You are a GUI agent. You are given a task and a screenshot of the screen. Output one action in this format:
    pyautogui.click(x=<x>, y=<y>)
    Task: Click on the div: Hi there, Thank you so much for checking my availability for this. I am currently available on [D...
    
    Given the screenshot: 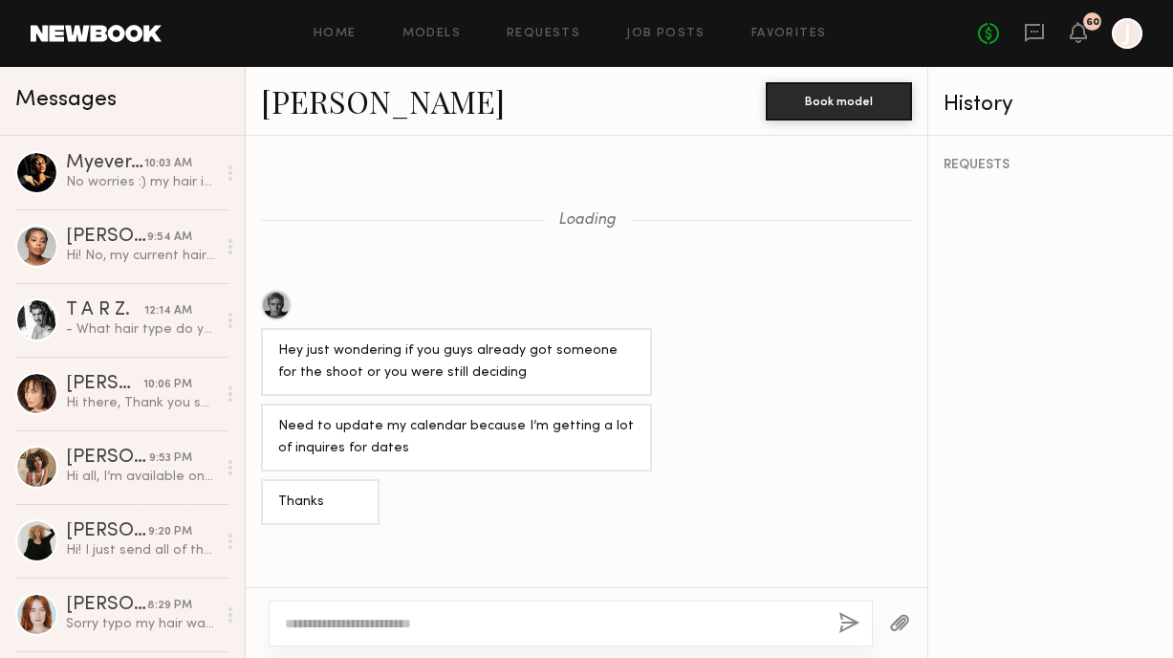 What is the action you would take?
    pyautogui.click(x=140, y=402)
    